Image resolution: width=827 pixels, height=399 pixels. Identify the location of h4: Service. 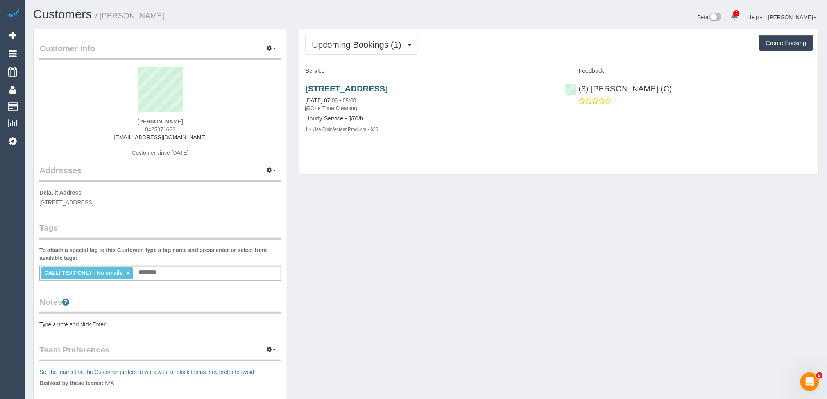
(429, 71).